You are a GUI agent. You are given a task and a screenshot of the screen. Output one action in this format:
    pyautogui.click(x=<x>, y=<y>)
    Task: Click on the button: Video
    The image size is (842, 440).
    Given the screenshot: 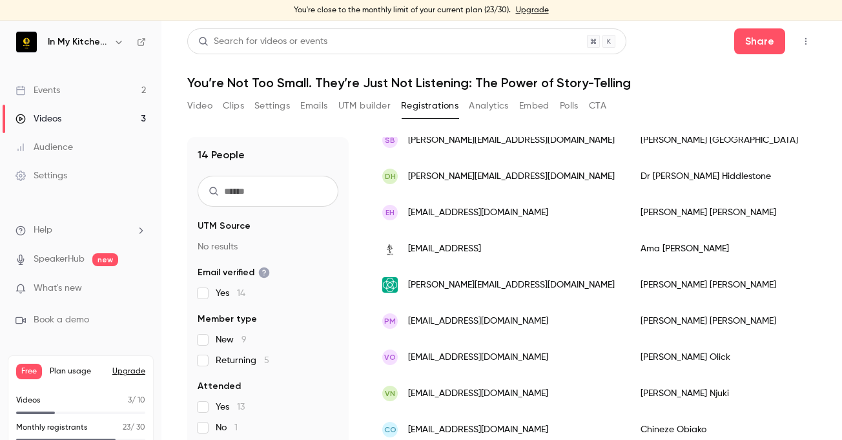 What is the action you would take?
    pyautogui.click(x=200, y=106)
    